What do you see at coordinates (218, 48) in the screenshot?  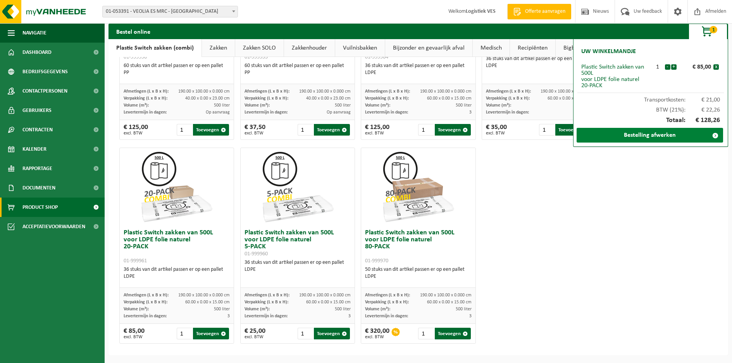 I see `a: Zakken` at bounding box center [218, 48].